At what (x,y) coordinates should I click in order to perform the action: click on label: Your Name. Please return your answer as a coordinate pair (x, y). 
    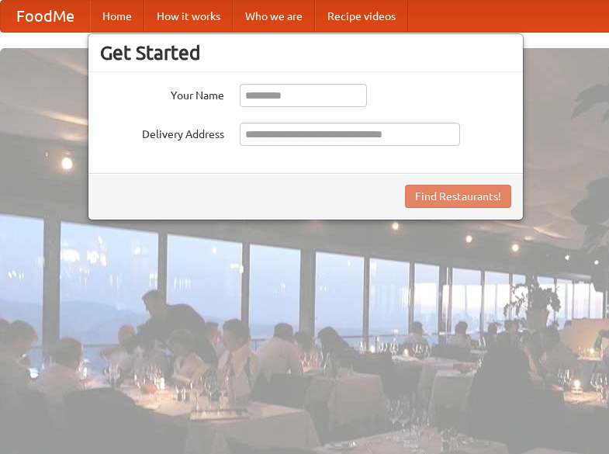
    Looking at the image, I should click on (162, 93).